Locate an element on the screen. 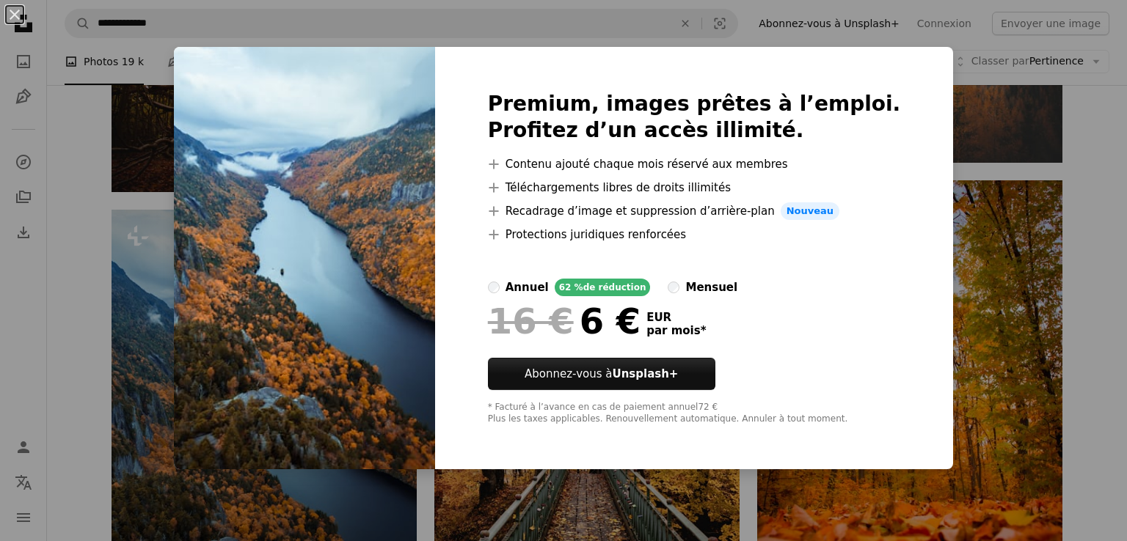 This screenshot has width=1127, height=541. span: EUR is located at coordinates (676, 318).